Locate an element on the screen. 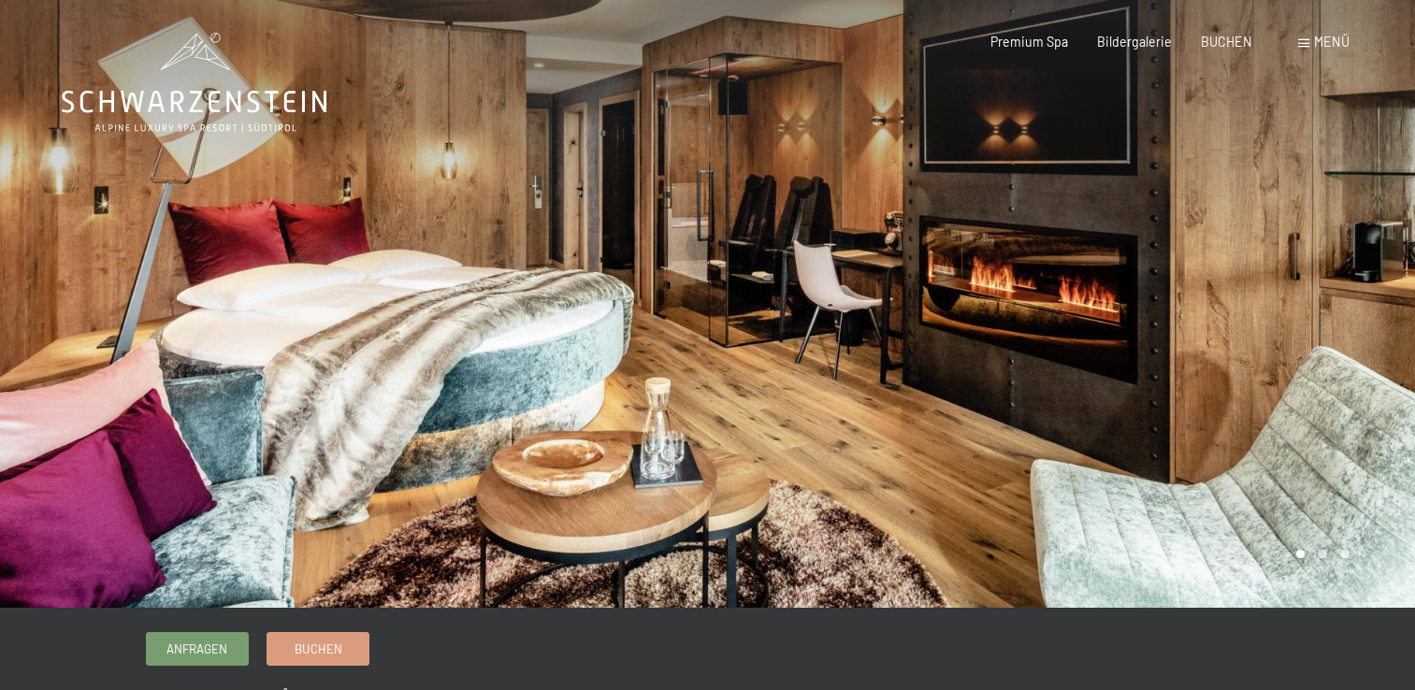  span: BUCHEN is located at coordinates (1226, 41).